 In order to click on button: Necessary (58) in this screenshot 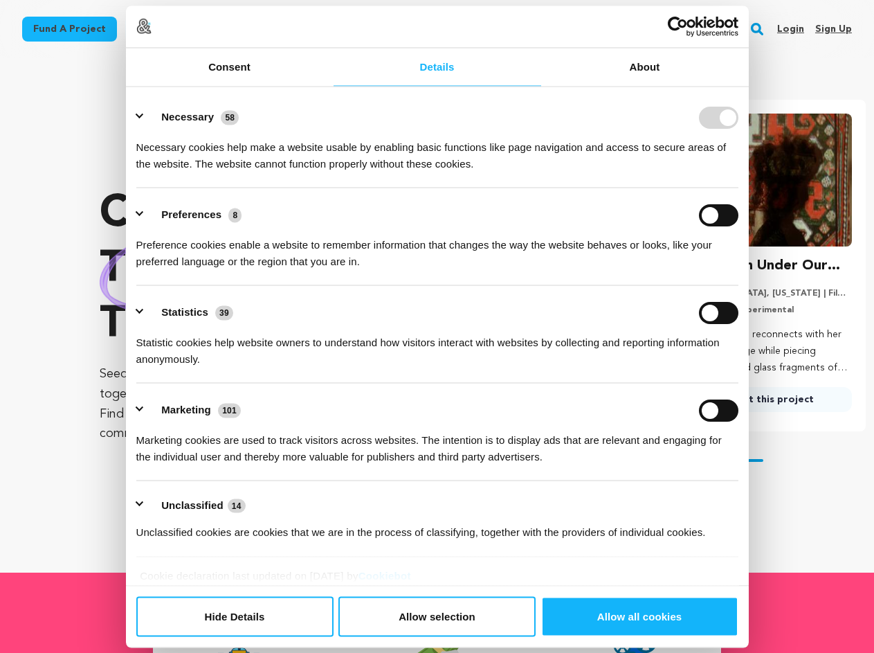, I will do `click(192, 117)`.